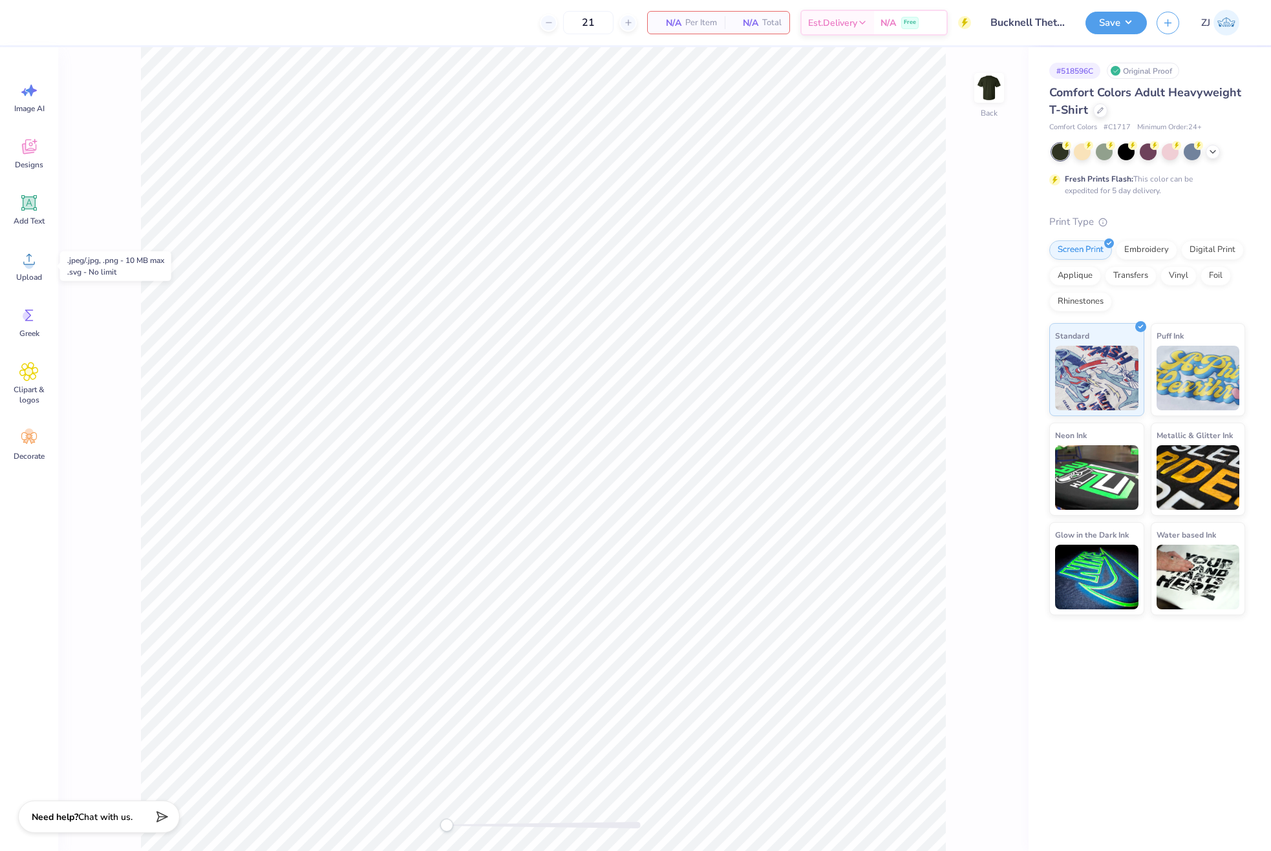 This screenshot has width=1271, height=851. I want to click on span: Comfort Colors, so click(1073, 127).